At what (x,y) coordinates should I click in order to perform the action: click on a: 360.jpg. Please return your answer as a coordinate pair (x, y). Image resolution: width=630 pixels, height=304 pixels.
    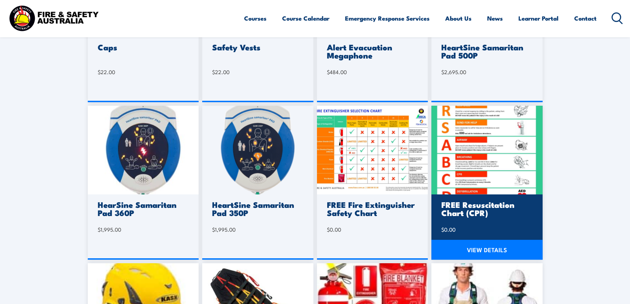
    Looking at the image, I should click on (143, 150).